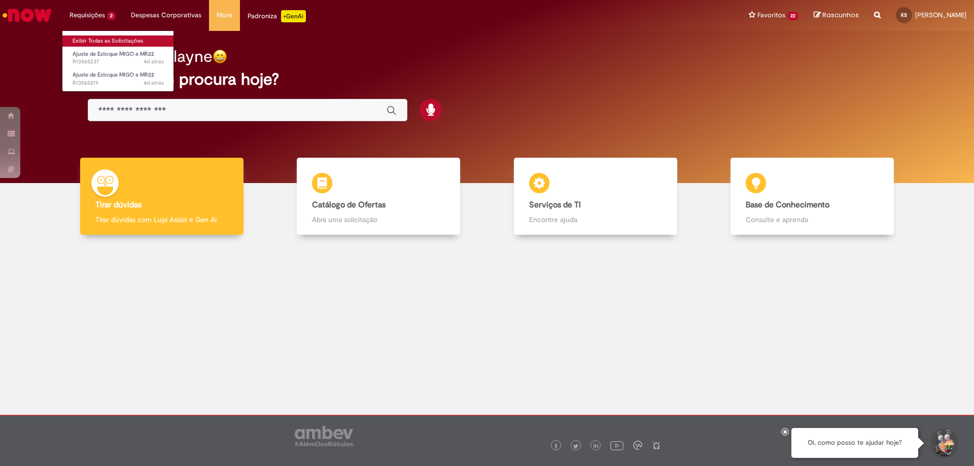 Image resolution: width=974 pixels, height=466 pixels. Describe the element at coordinates (166, 15) in the screenshot. I see `span: Despesas Corporativas` at that location.